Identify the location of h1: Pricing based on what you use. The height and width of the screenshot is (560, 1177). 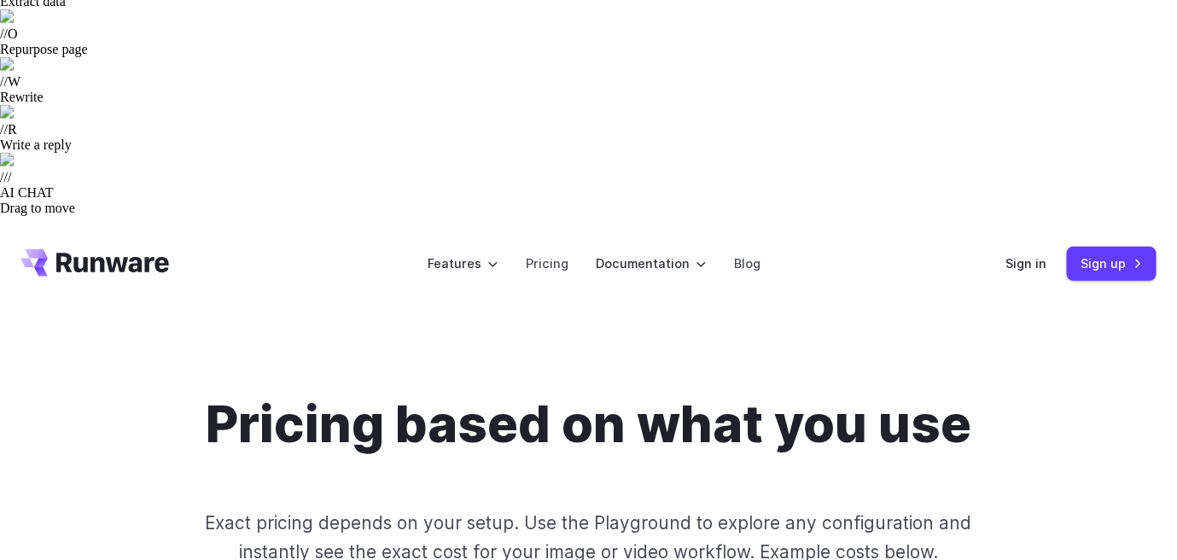
(588, 423).